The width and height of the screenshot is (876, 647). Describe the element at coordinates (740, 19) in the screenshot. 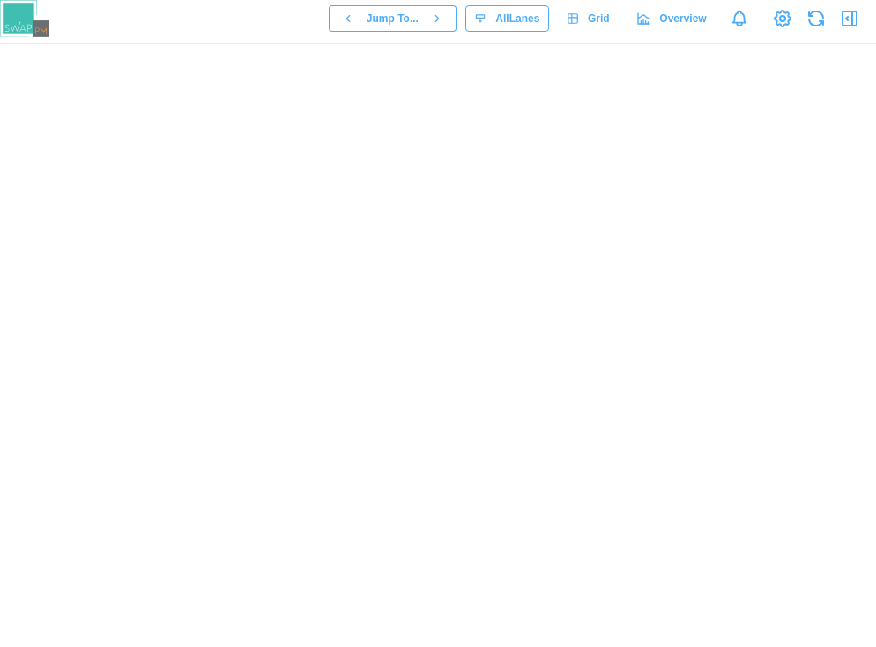

I see `a: Notifications` at that location.